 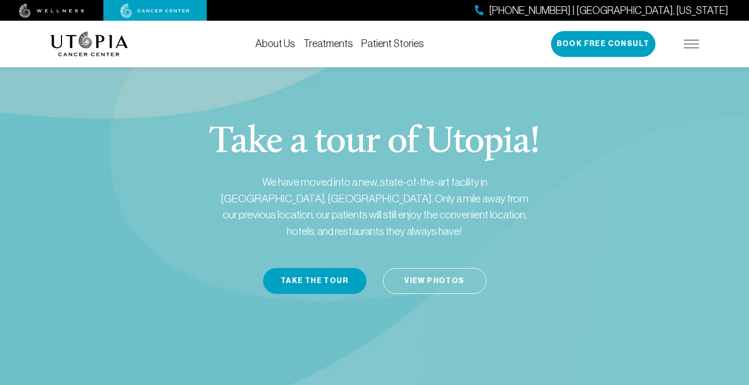 I want to click on a: About Us, so click(x=275, y=43).